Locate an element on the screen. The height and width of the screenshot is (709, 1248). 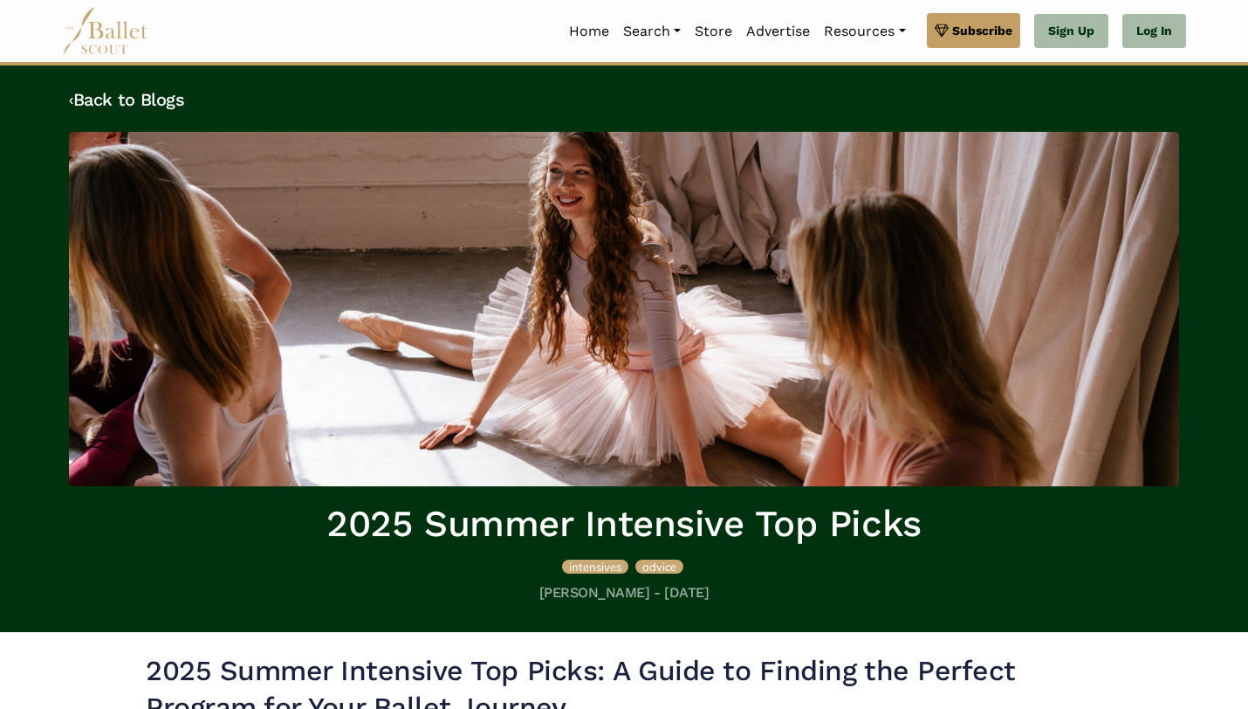
a: ‹Back to Blogs is located at coordinates (127, 100).